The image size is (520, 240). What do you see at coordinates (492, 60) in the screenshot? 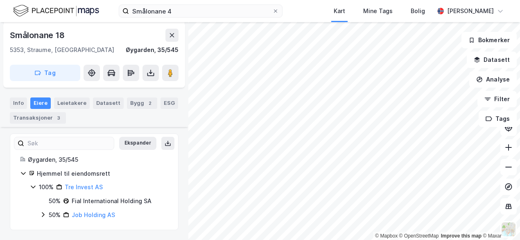
I see `button: Datasett` at bounding box center [492, 60].